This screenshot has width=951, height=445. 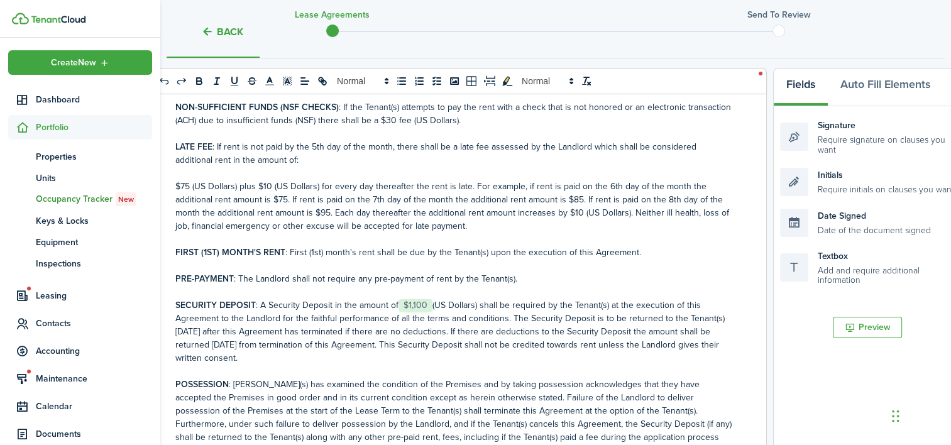 I want to click on h3: Send to review, so click(x=779, y=14).